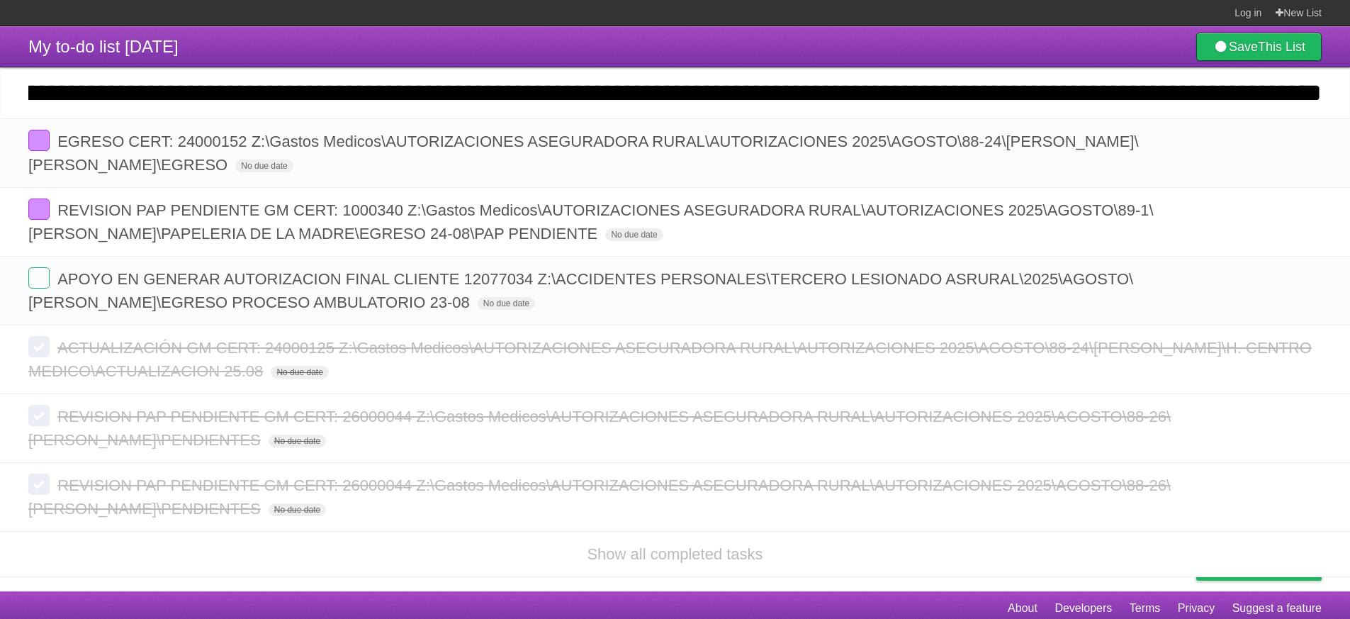 The width and height of the screenshot is (1350, 619). Describe the element at coordinates (675, 554) in the screenshot. I see `a: Show all completed tasks` at that location.